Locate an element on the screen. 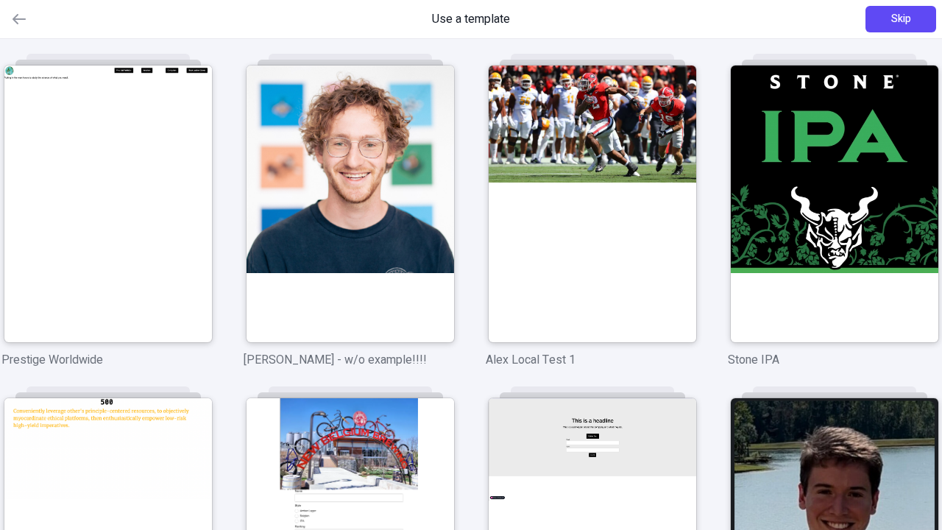 This screenshot has width=942, height=530. span: Skip is located at coordinates (901, 19).